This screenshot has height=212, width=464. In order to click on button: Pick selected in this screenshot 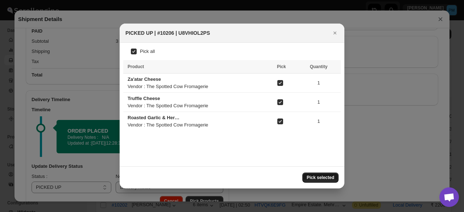, I will do `click(320, 178)`.